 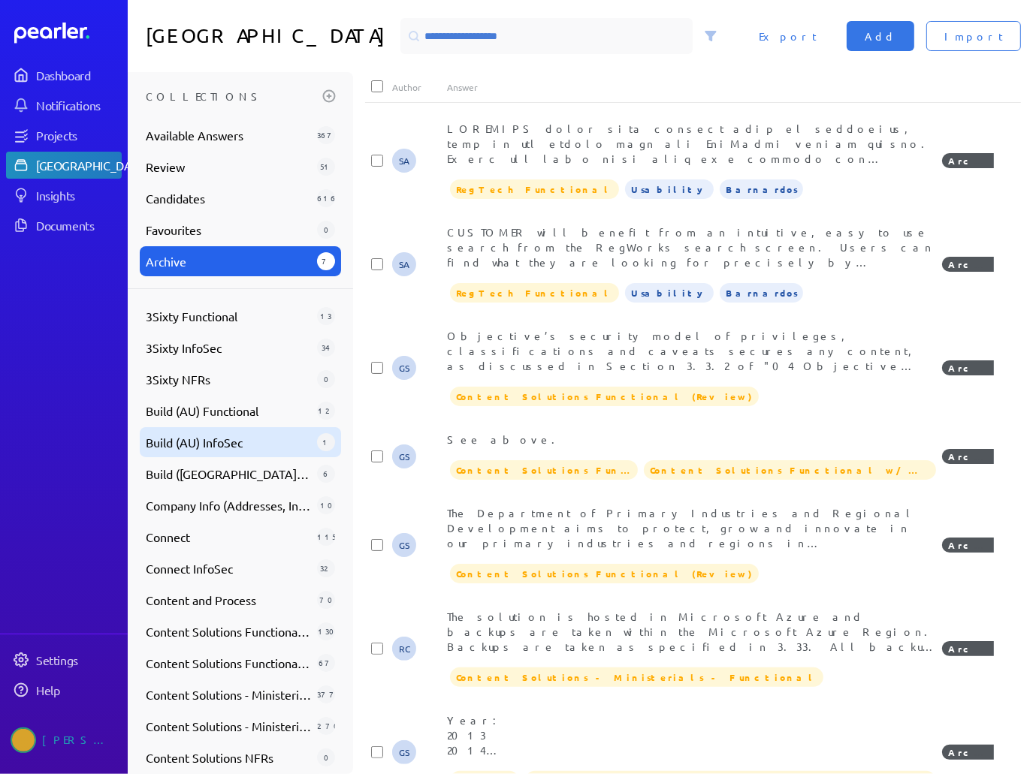 I want to click on div: The Department of Primary Industries and Regional Development aims to protect, grow and innovate ..., so click(x=692, y=528).